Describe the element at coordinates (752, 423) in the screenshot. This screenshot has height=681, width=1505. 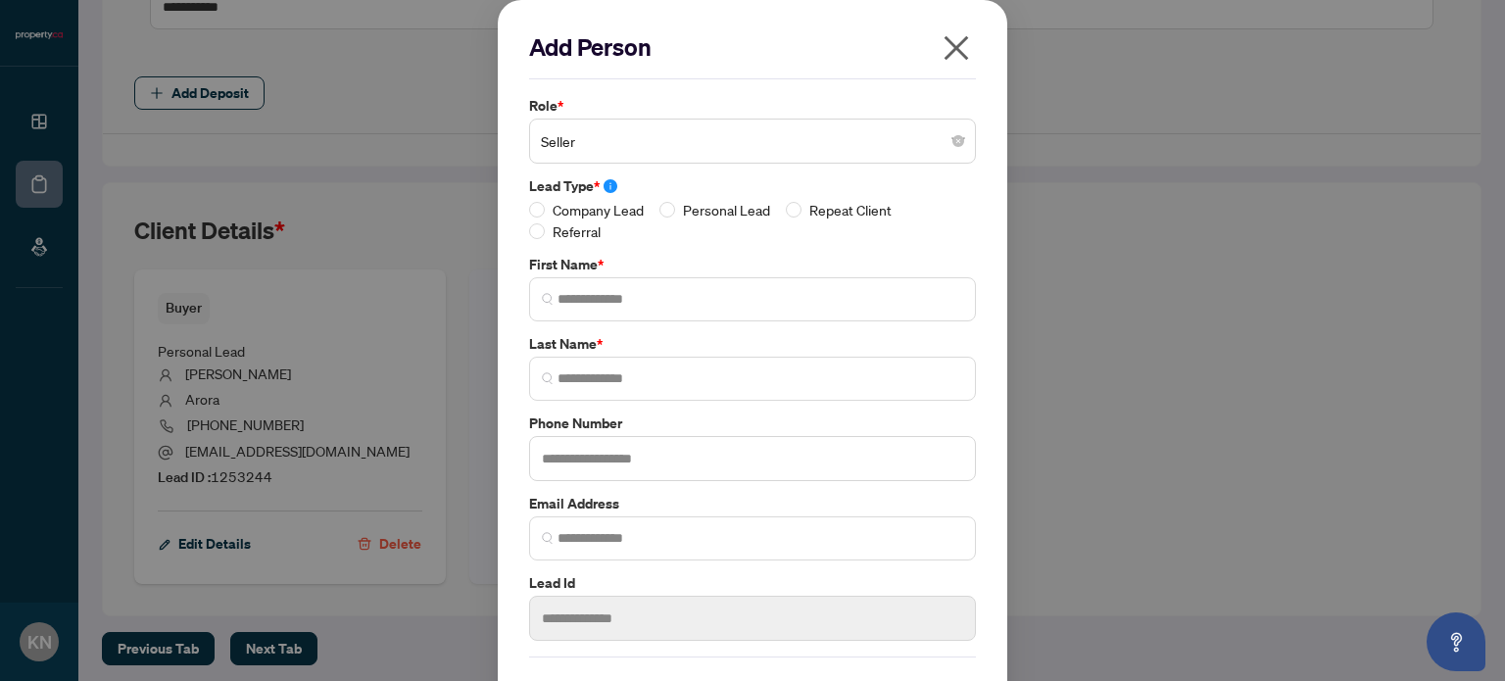
I see `label: Phone Number` at that location.